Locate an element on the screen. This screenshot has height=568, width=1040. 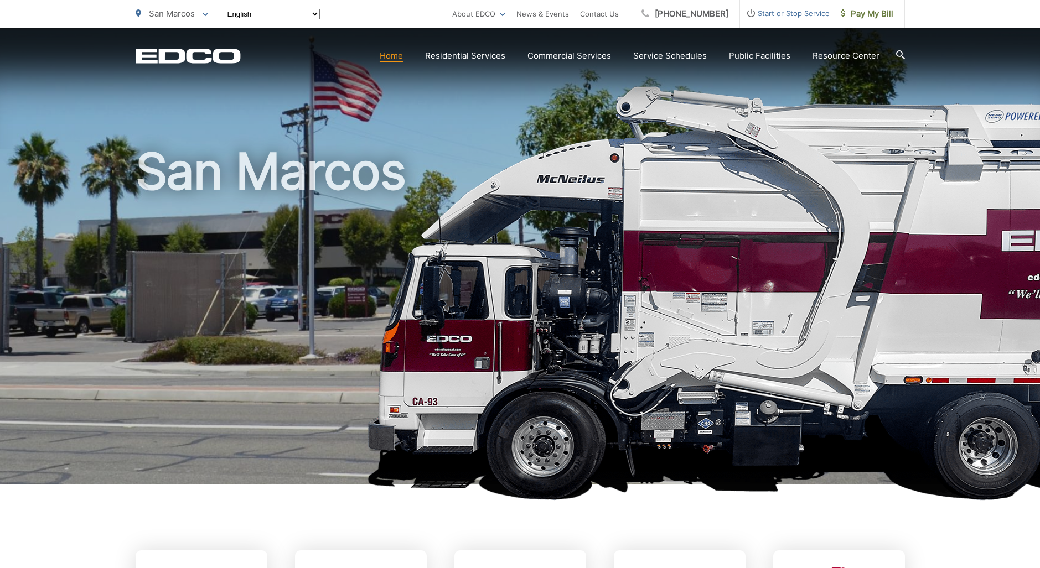
a: Contact Us is located at coordinates (599, 14).